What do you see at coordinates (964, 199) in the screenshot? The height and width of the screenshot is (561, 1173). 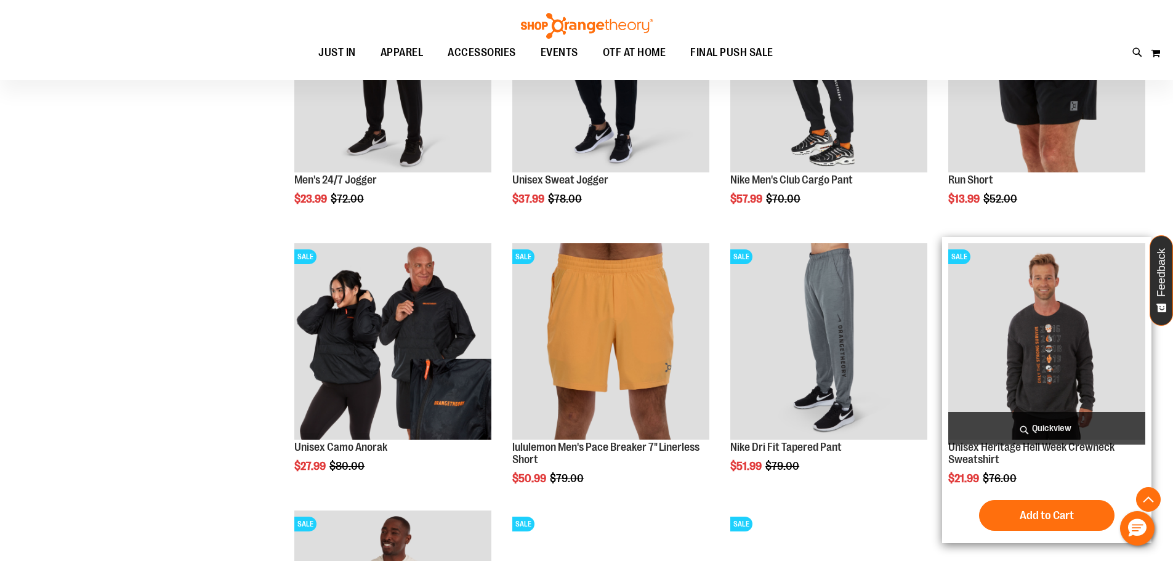 I see `span: $13.99` at bounding box center [964, 199].